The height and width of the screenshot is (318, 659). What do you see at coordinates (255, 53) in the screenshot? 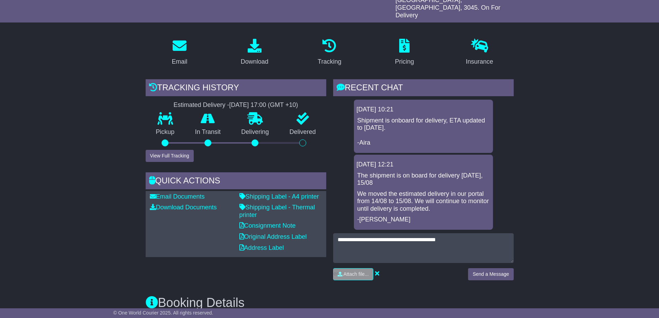
I see `a: Download` at bounding box center [255, 53].